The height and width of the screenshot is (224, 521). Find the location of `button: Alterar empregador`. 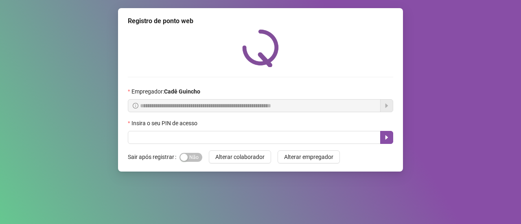

button: Alterar empregador is located at coordinates (309, 157).